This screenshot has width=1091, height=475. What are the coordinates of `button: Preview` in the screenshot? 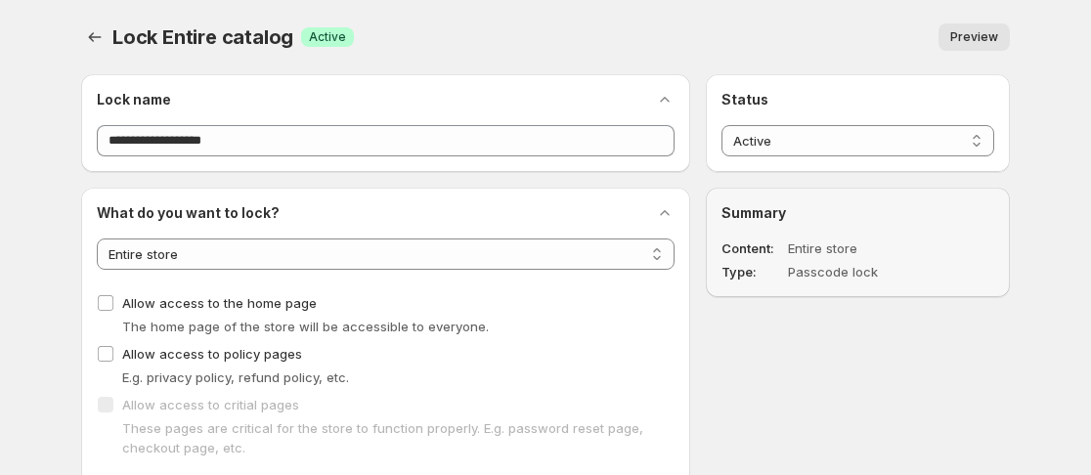 It's located at (974, 37).